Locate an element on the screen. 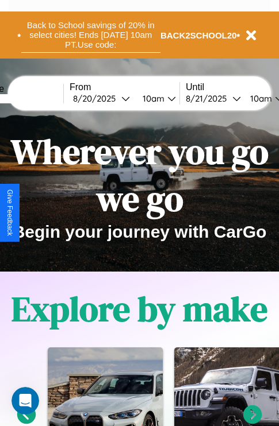 The height and width of the screenshot is (426, 279). label: From is located at coordinates (124, 87).